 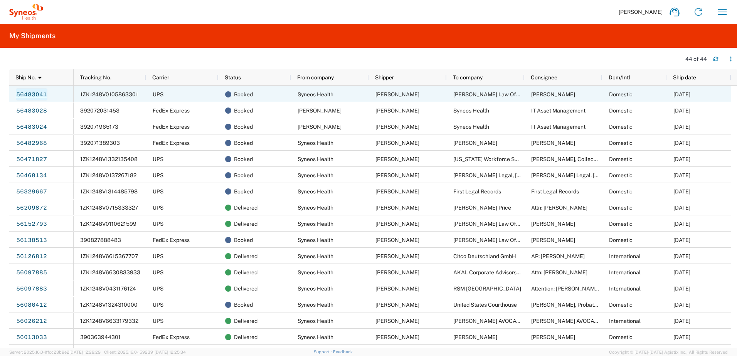 I want to click on span: 1ZK1248V0137267182, so click(x=108, y=175).